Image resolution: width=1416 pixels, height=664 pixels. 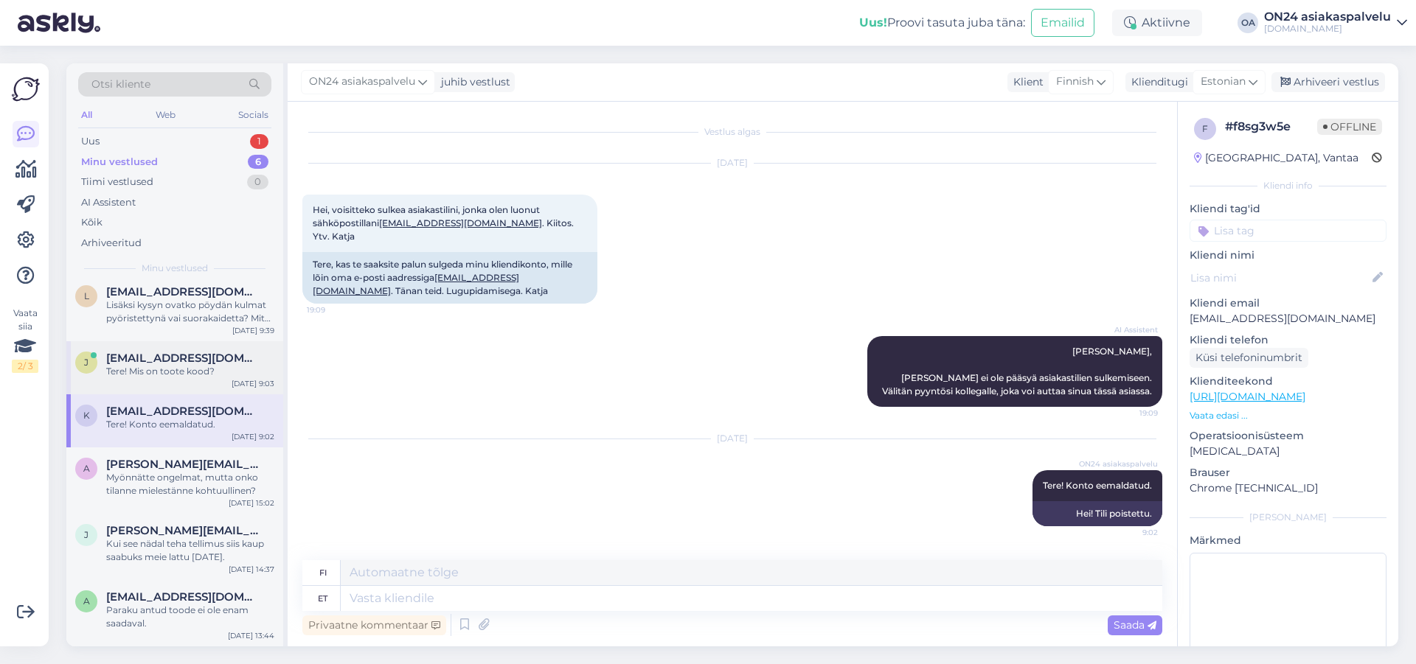 I want to click on span: jani@salmensuo.fi, so click(x=183, y=358).